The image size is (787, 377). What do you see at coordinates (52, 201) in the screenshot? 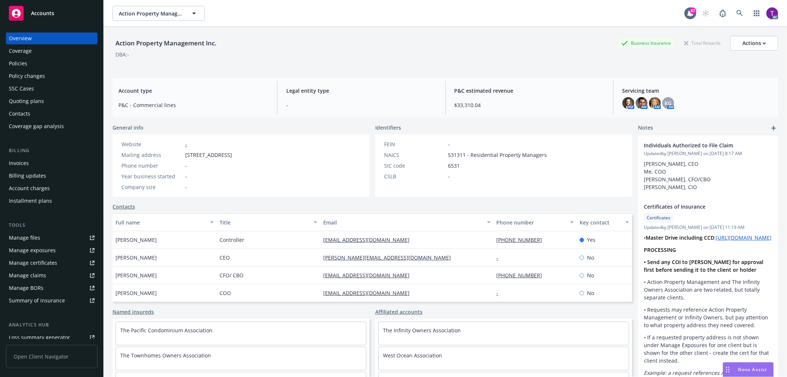
I see `a: Installment plans` at bounding box center [52, 201].